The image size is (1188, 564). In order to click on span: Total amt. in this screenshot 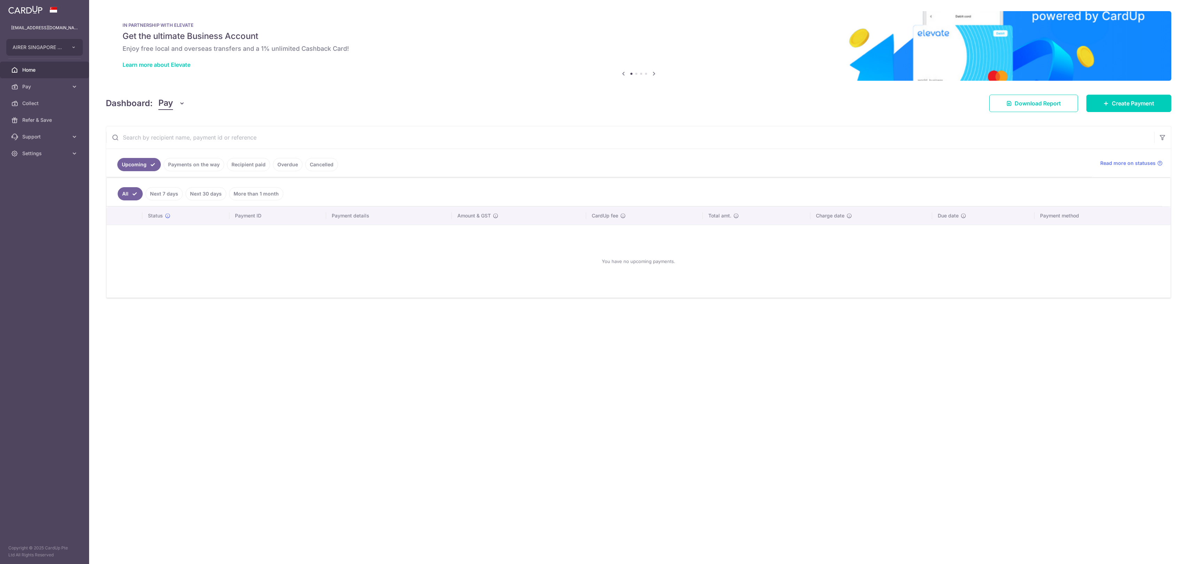, I will do `click(720, 216)`.